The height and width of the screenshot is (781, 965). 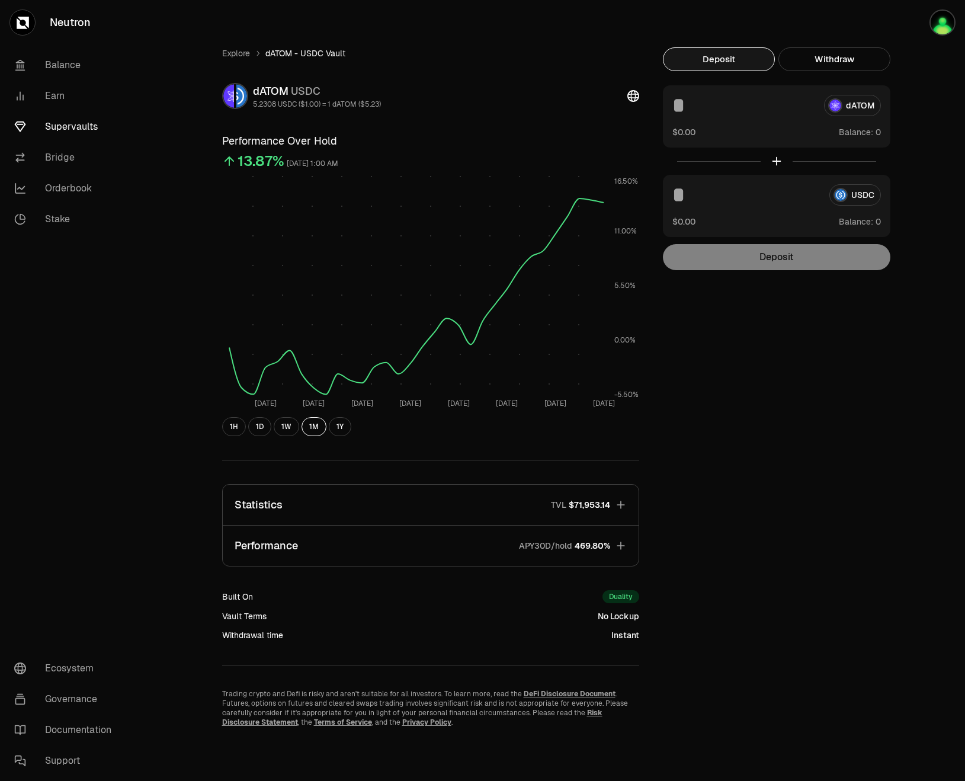 I want to click on img: USDC Logo, so click(x=242, y=96).